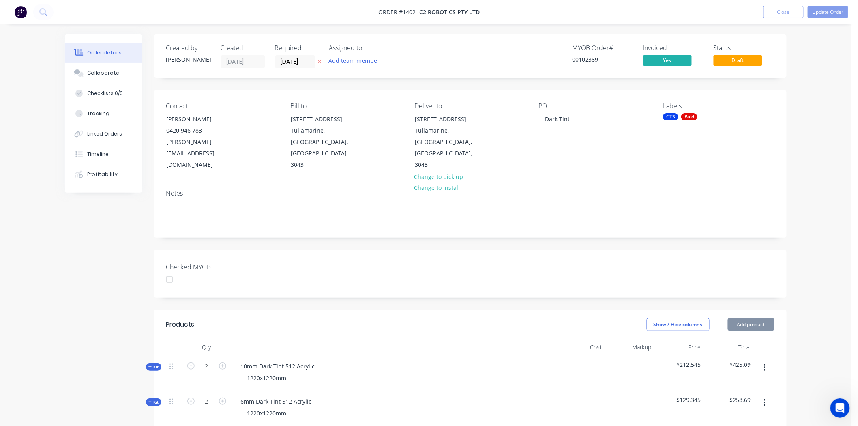 The width and height of the screenshot is (858, 426). I want to click on div: Price, so click(679, 347).